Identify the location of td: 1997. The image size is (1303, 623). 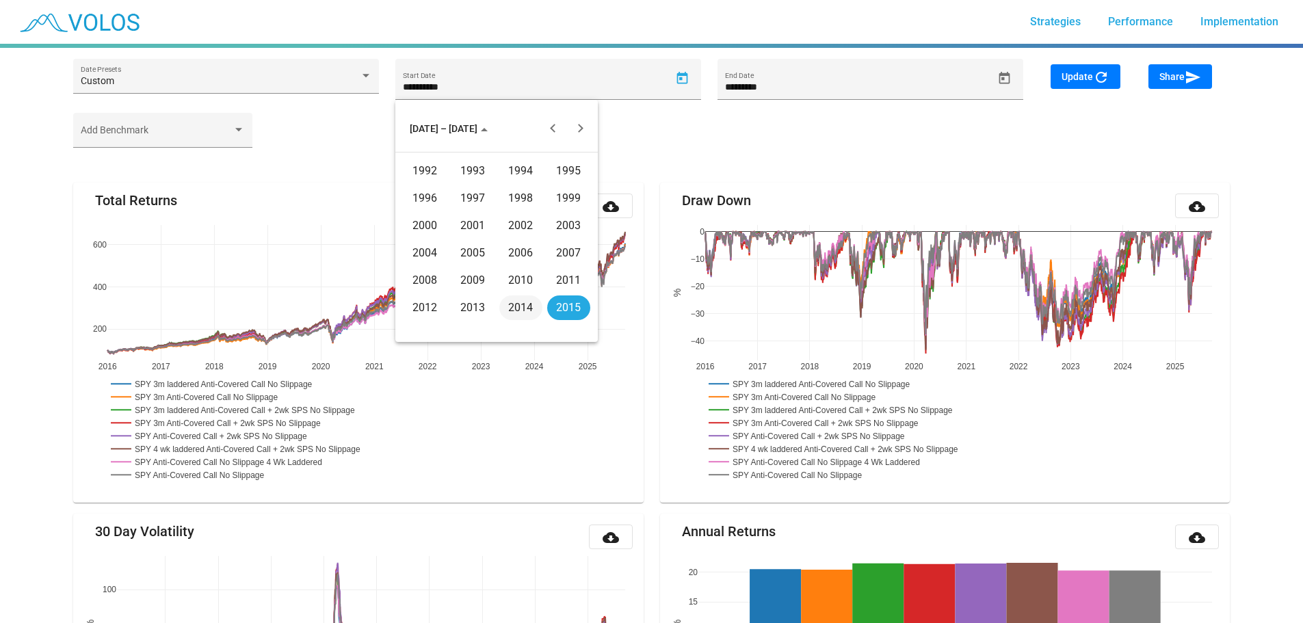
(473, 198).